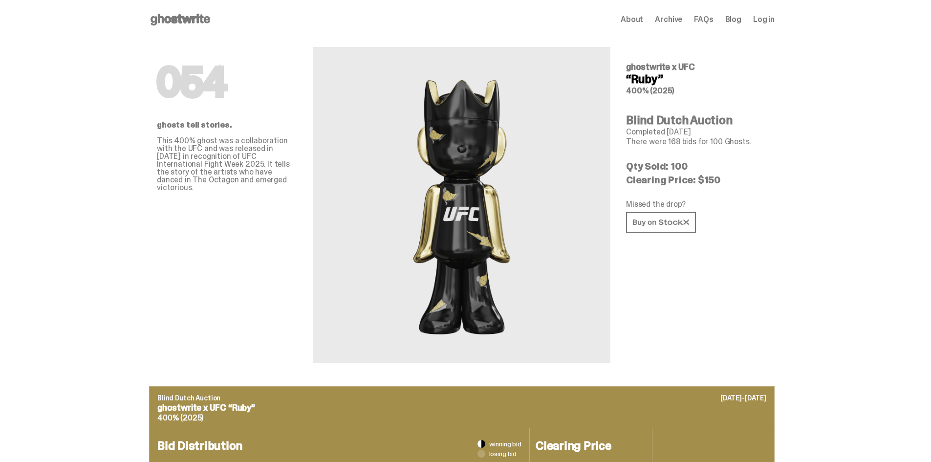 This screenshot has height=462, width=931. I want to click on span: winning bid, so click(506, 444).